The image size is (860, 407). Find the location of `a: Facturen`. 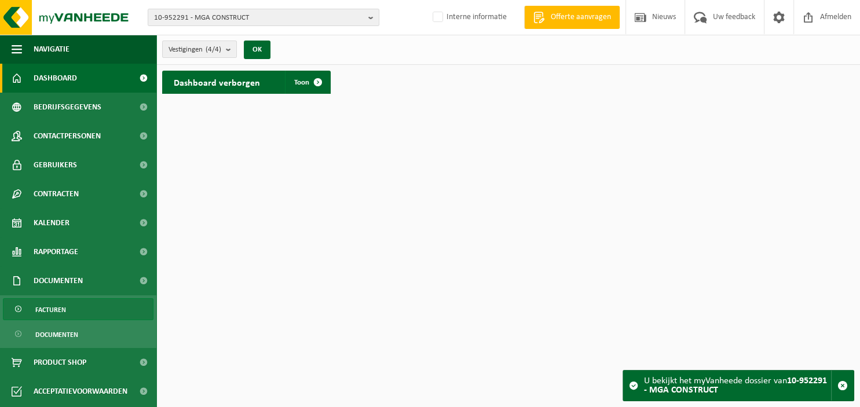

a: Facturen is located at coordinates (78, 309).